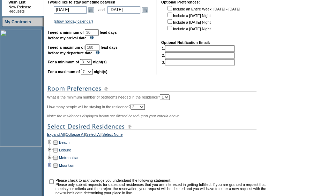 The height and width of the screenshot is (196, 336). What do you see at coordinates (198, 48) in the screenshot?
I see `td: 1.` at bounding box center [198, 48].